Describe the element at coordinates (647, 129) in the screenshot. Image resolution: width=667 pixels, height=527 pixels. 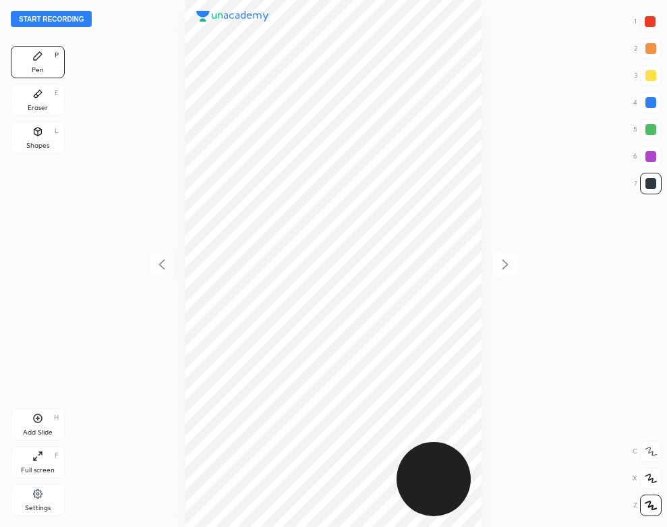
I see `div: 5` at that location.